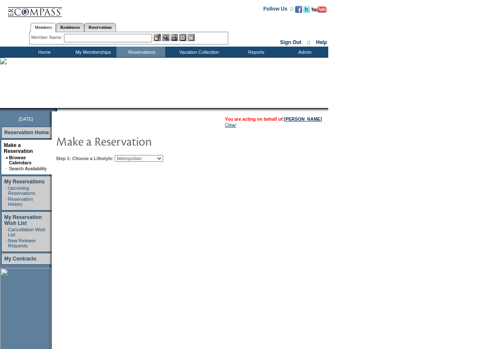  Describe the element at coordinates (166, 37) in the screenshot. I see `img: View` at that location.